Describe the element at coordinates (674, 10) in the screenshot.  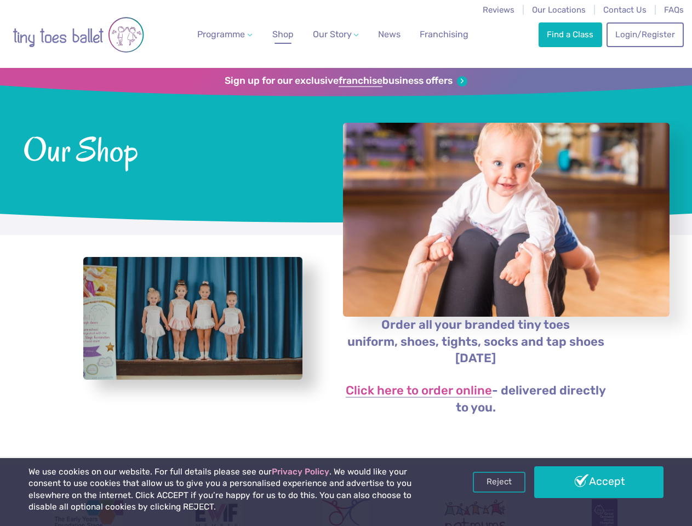
I see `a: FAQs` at that location.